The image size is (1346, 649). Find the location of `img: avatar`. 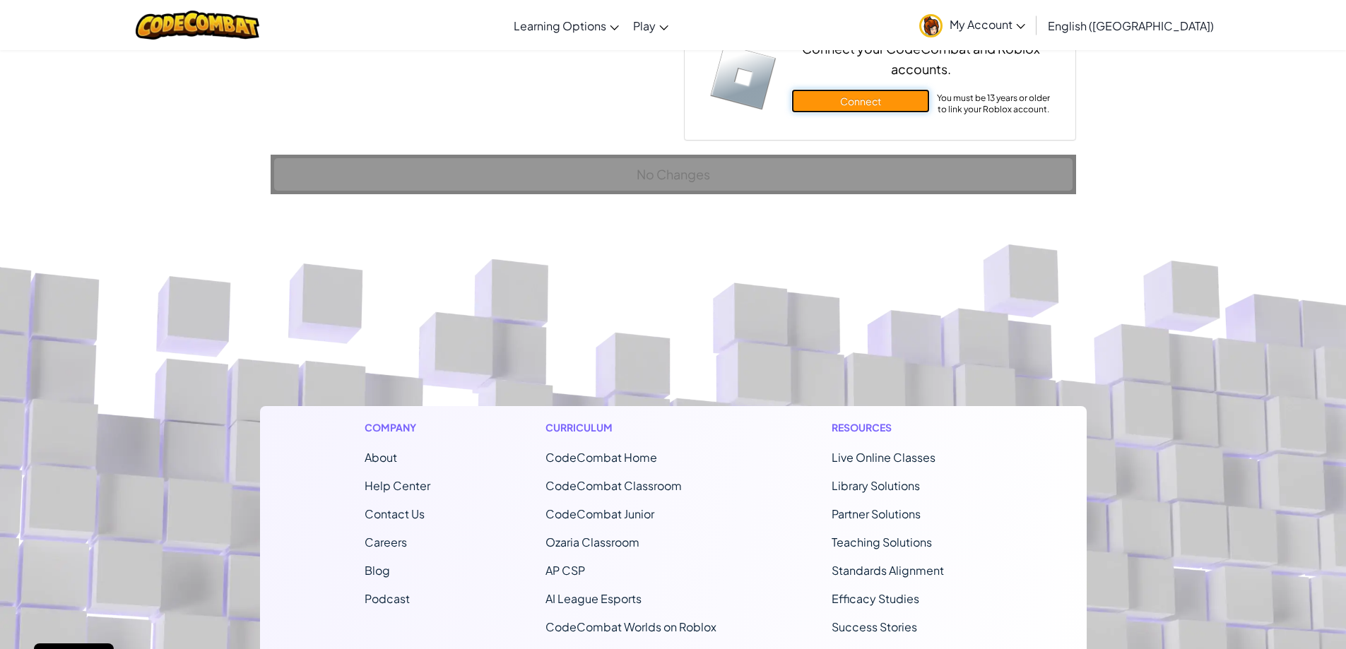

img: avatar is located at coordinates (931, 25).